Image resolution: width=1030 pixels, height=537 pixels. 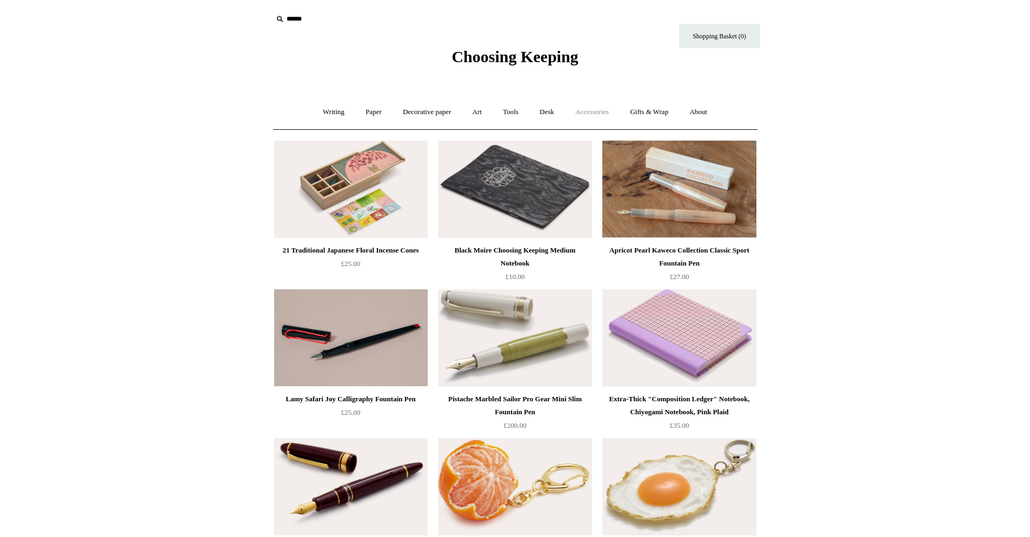 What do you see at coordinates (351, 266) in the screenshot?
I see `a: 21 Traditional Japanese Floral Incense Cones £25.00` at bounding box center [351, 266].